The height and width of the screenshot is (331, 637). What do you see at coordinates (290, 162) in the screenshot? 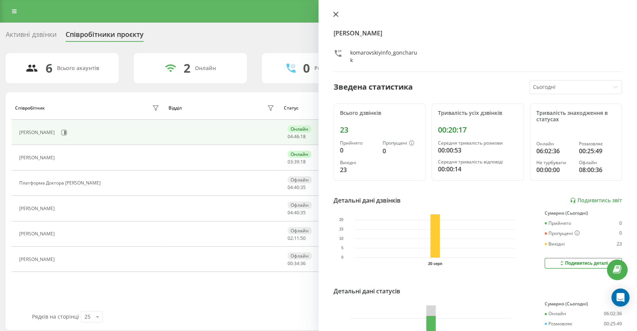
I see `span: 03` at bounding box center [290, 162].